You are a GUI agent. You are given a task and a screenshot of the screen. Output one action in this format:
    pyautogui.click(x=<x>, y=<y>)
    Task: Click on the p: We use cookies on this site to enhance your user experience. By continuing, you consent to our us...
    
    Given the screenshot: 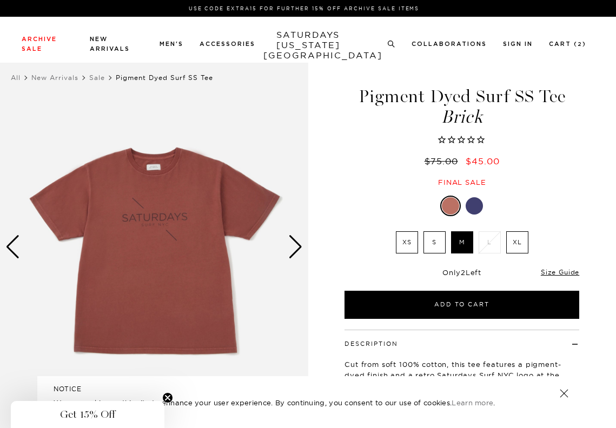 What is the action you would take?
    pyautogui.click(x=289, y=403)
    